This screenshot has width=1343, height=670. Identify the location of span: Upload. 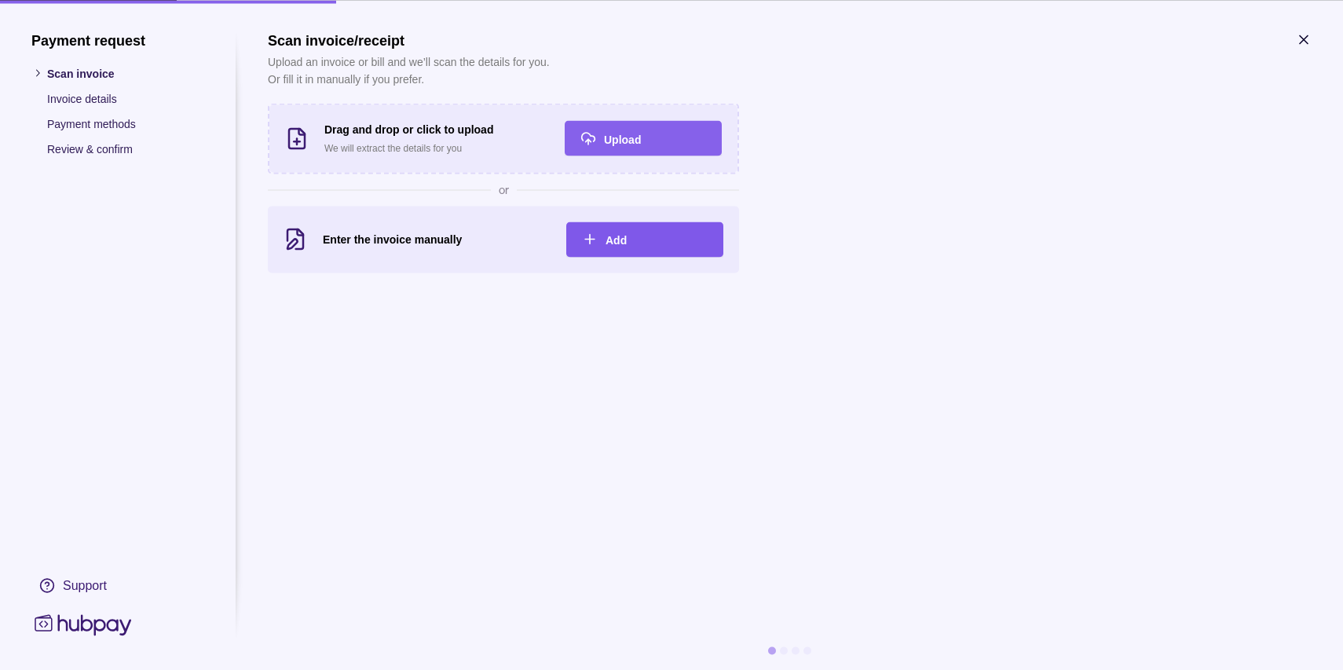
(622, 139).